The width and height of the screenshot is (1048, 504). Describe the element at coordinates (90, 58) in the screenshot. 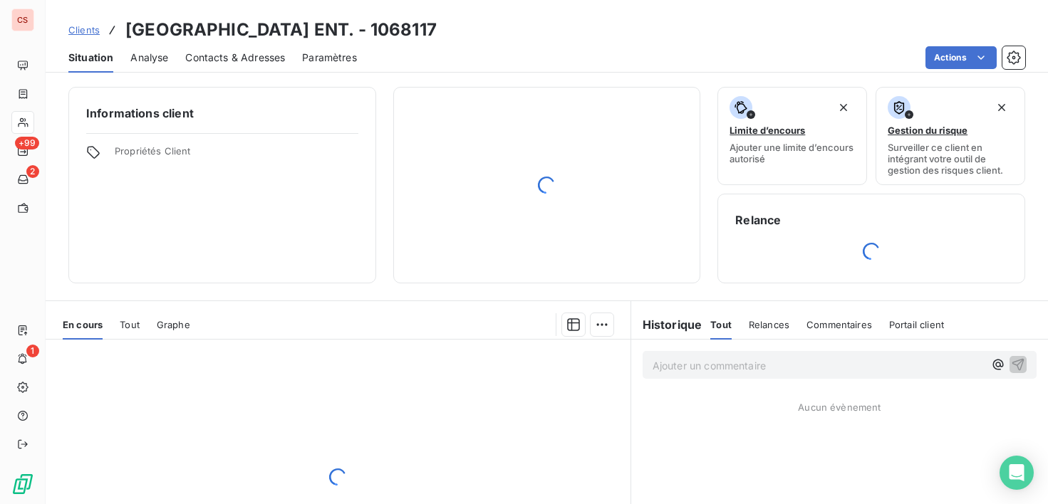

I see `span: Situation` at that location.